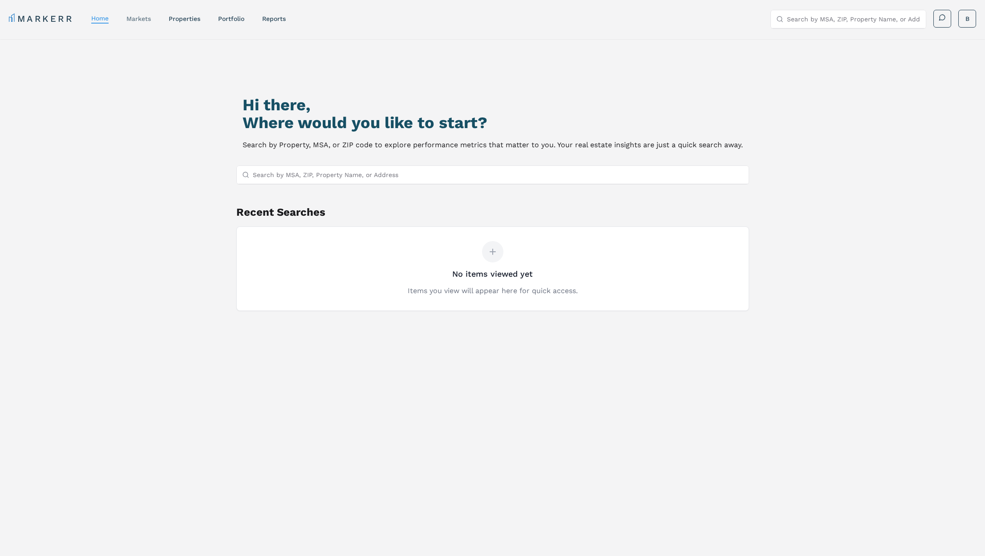 Image resolution: width=985 pixels, height=556 pixels. Describe the element at coordinates (274, 19) in the screenshot. I see `a: reports` at that location.